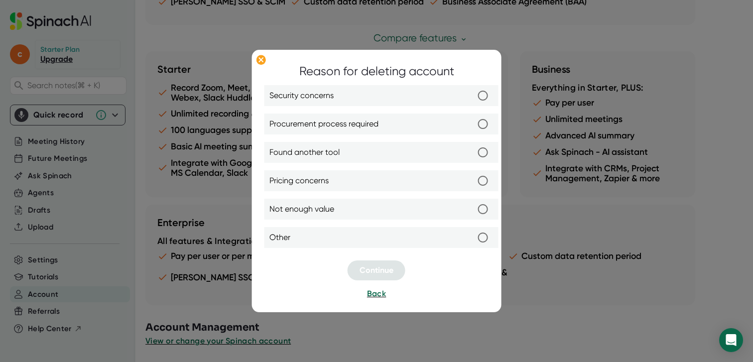  Describe the element at coordinates (304, 152) in the screenshot. I see `span: Found another tool` at that location.